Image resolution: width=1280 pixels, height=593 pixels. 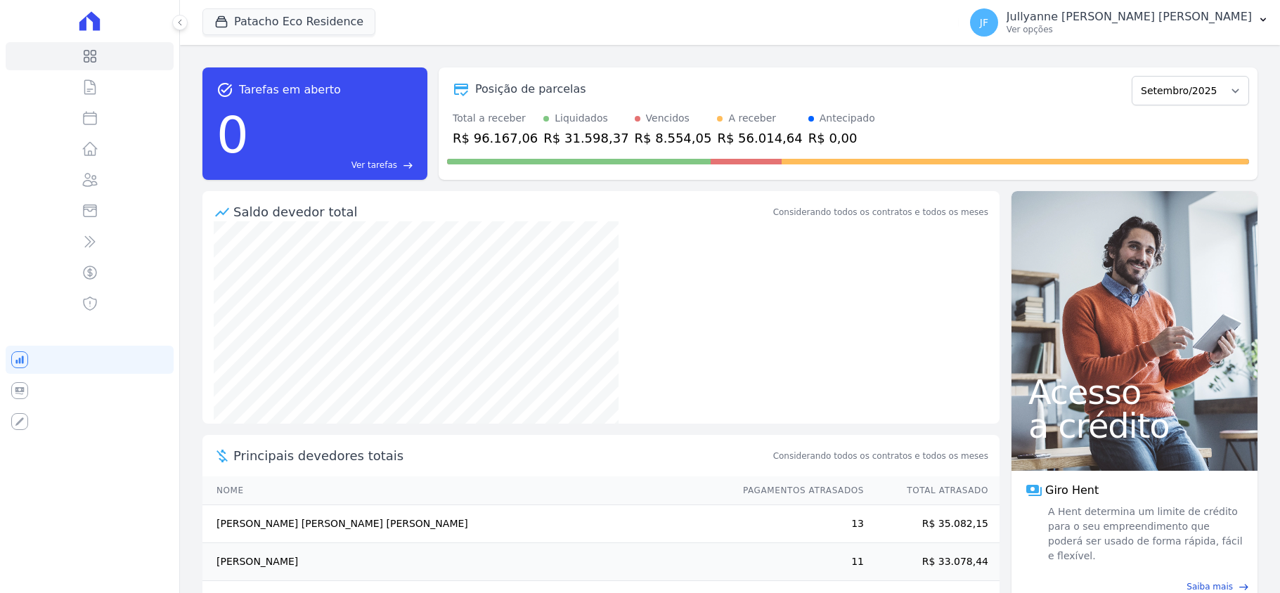 What do you see at coordinates (502, 455) in the screenshot?
I see `span: Principais devedores totais` at bounding box center [502, 455].